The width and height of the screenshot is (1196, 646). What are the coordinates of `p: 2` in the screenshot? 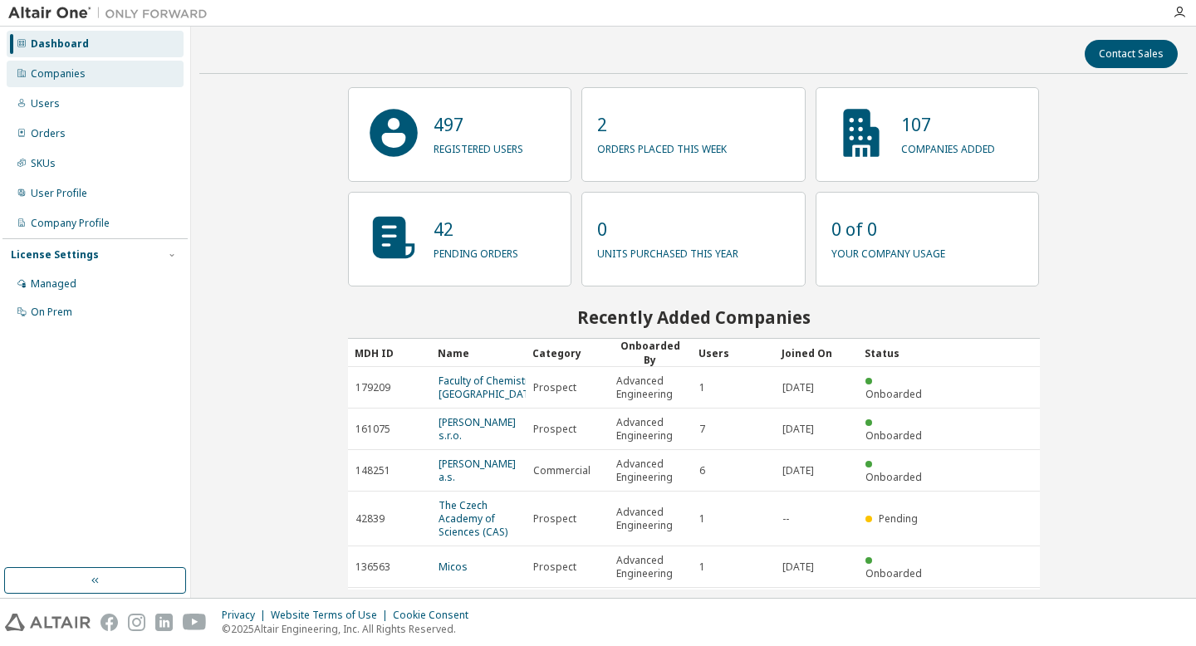 It's located at (662, 125).